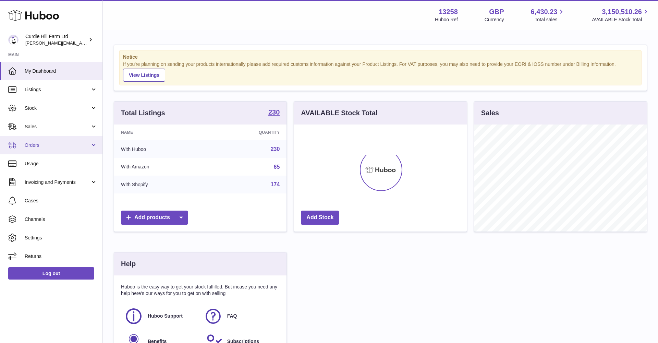 This screenshot has height=343, width=658. I want to click on td: With Shopify, so click(161, 184).